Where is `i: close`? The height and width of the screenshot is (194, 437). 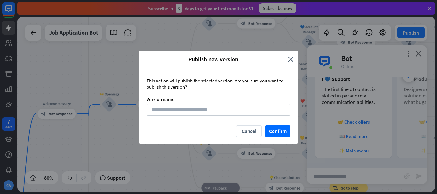 i: close is located at coordinates (291, 59).